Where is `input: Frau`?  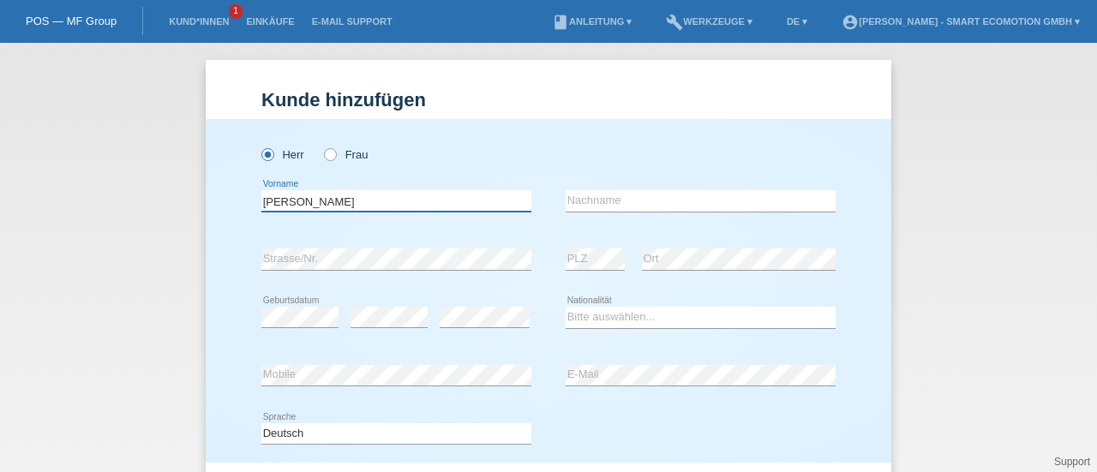 input: Frau is located at coordinates (329, 153).